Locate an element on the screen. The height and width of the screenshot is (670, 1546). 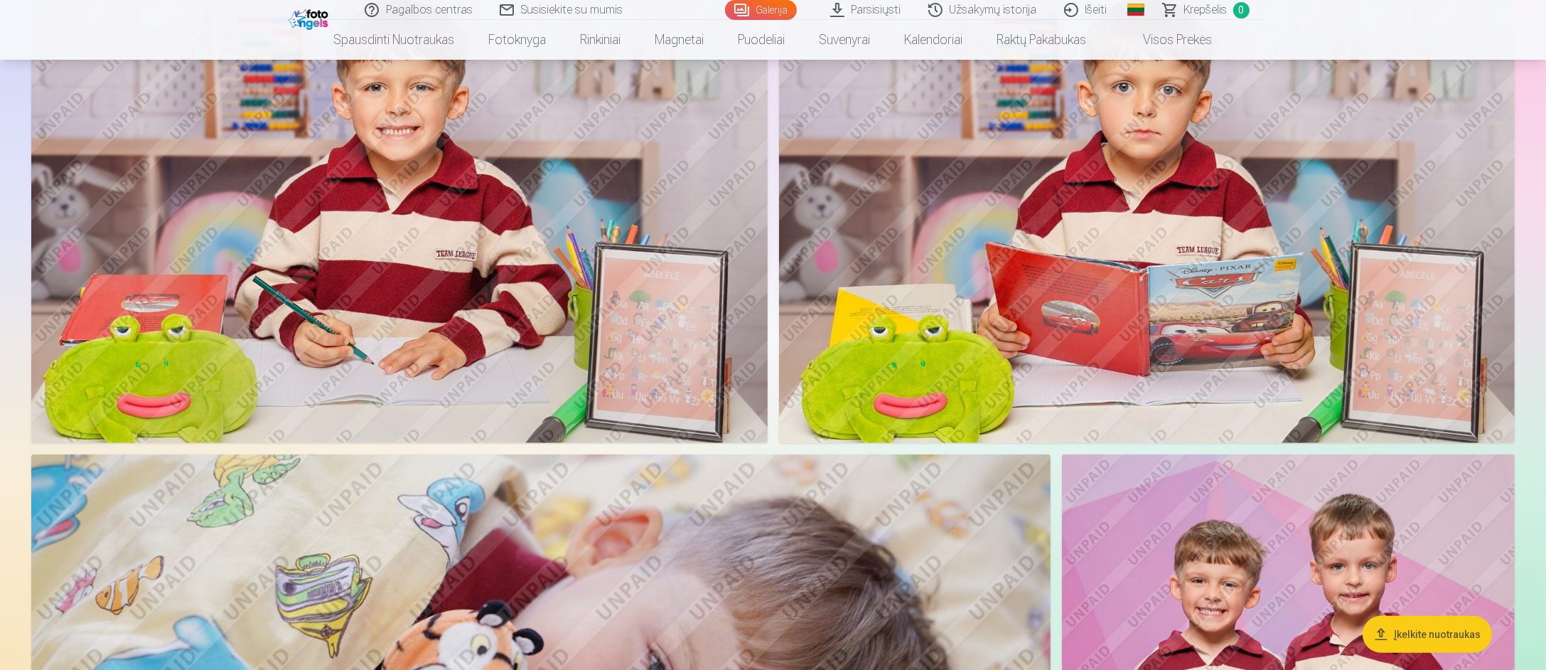
a: Puodeliai is located at coordinates (762, 40).